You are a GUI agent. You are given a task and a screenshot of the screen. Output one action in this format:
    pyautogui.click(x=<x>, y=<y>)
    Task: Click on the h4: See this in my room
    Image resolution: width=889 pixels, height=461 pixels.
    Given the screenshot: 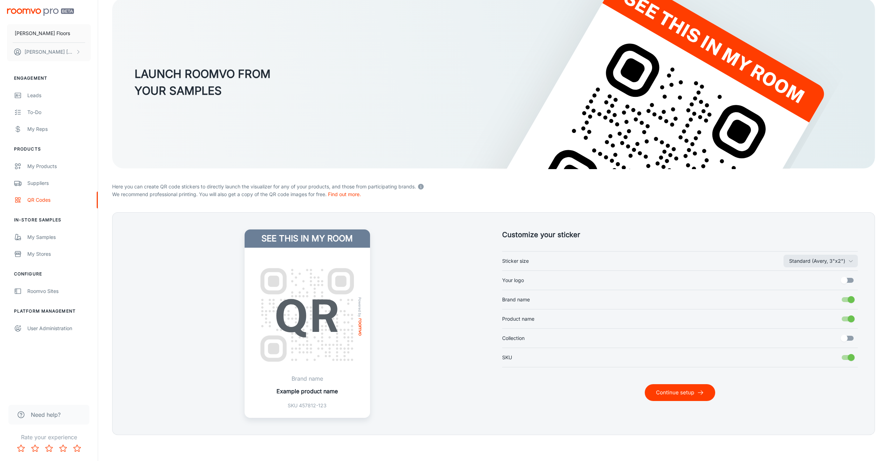 What is the action you would take?
    pyautogui.click(x=307, y=238)
    